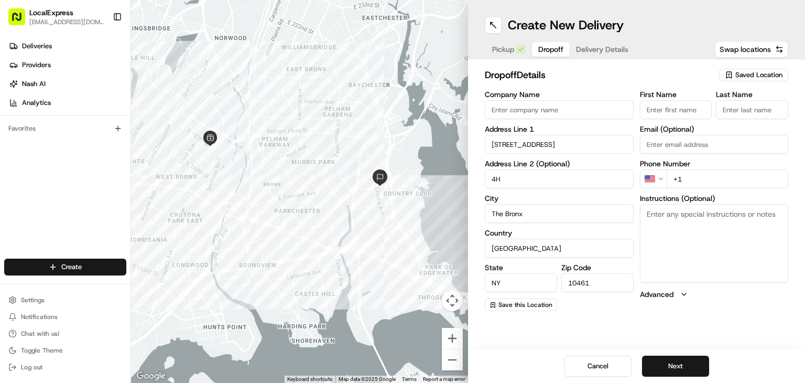 The height and width of the screenshot is (383, 805). What do you see at coordinates (559, 179) in the screenshot?
I see `input: Apartment, suite, unit, etc.` at bounding box center [559, 179].